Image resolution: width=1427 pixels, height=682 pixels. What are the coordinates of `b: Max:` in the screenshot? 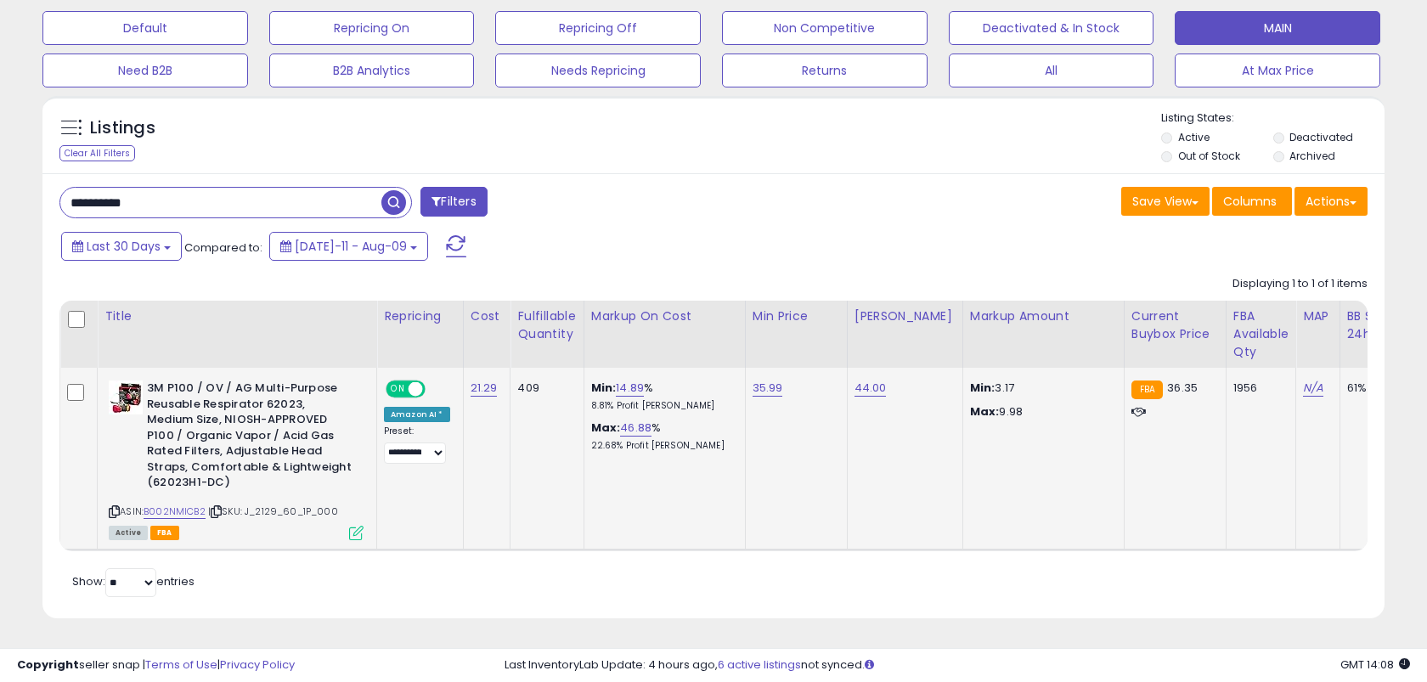 It's located at (606, 427).